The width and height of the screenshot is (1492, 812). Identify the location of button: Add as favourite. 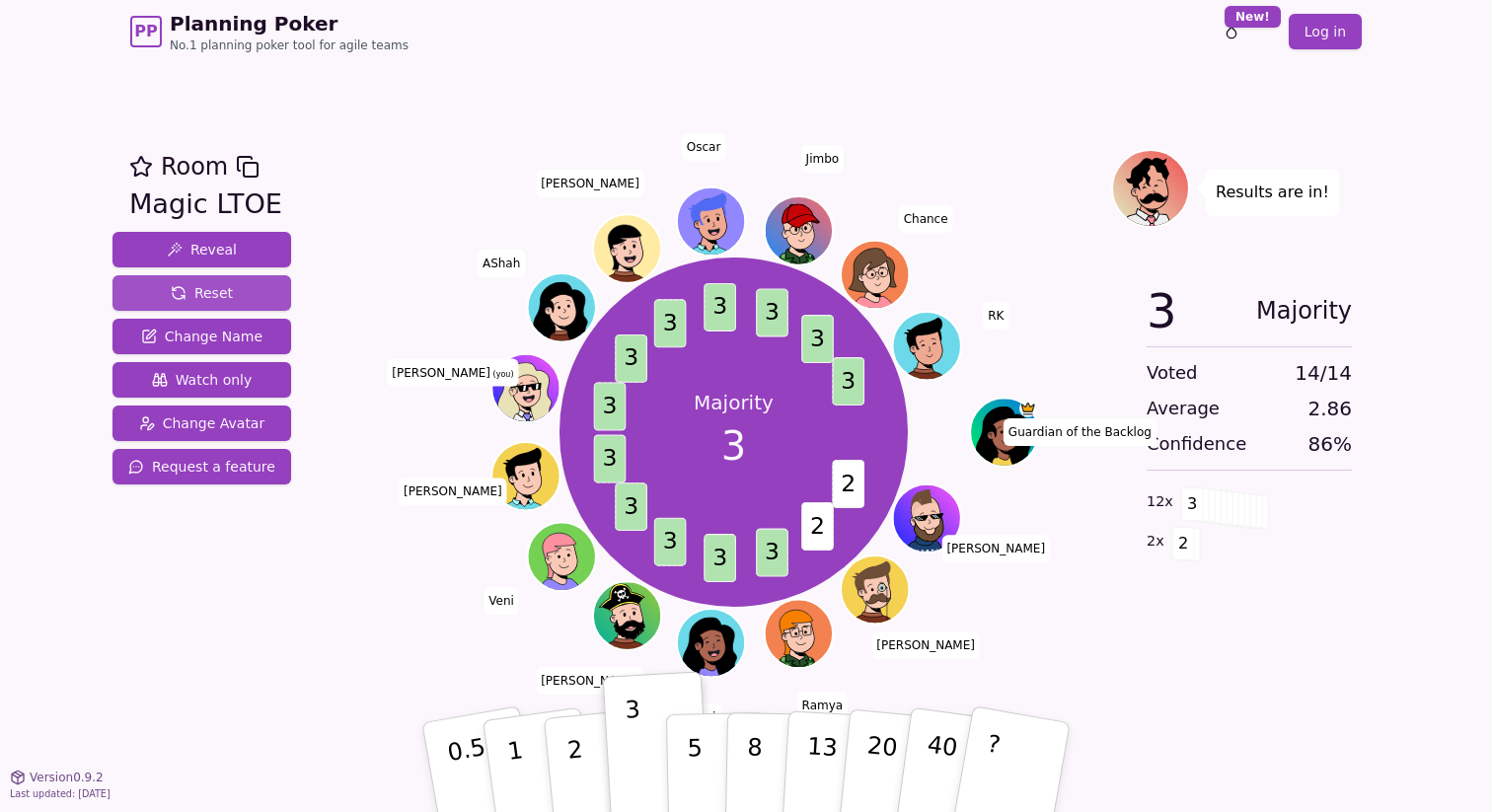
(141, 167).